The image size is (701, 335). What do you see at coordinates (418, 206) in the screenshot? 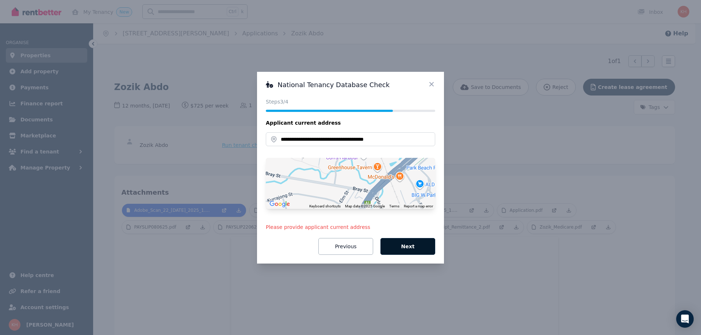
I see `a: Report a map error` at bounding box center [418, 206].